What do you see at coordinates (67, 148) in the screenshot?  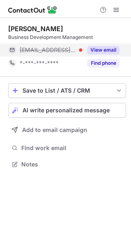 I see `button: Find work email` at bounding box center [67, 148].